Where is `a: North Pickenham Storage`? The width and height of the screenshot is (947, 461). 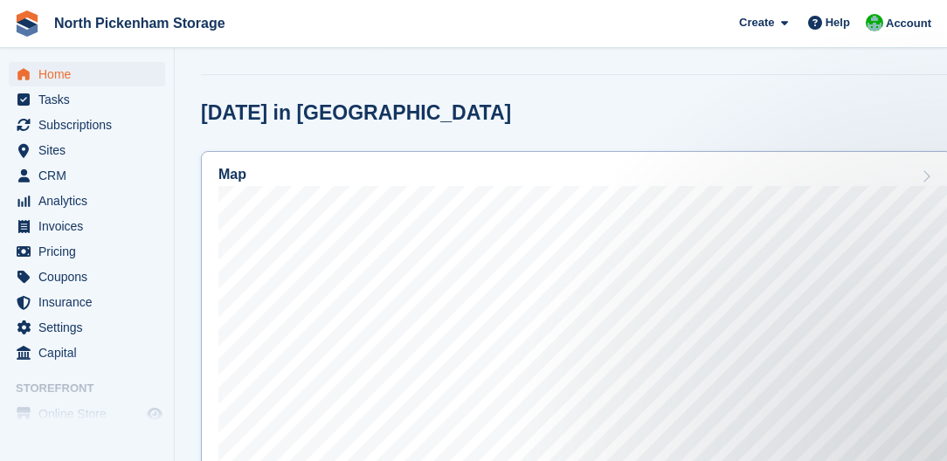 a: North Pickenham Storage is located at coordinates (140, 23).